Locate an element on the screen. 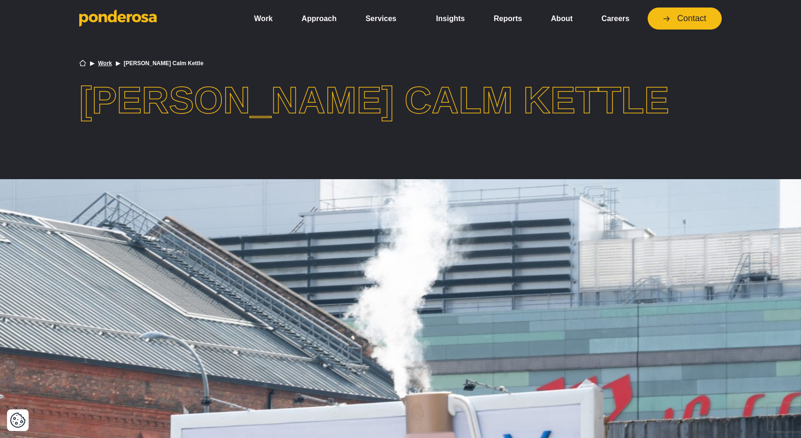 The width and height of the screenshot is (801, 438). a: Careers is located at coordinates (616, 19).